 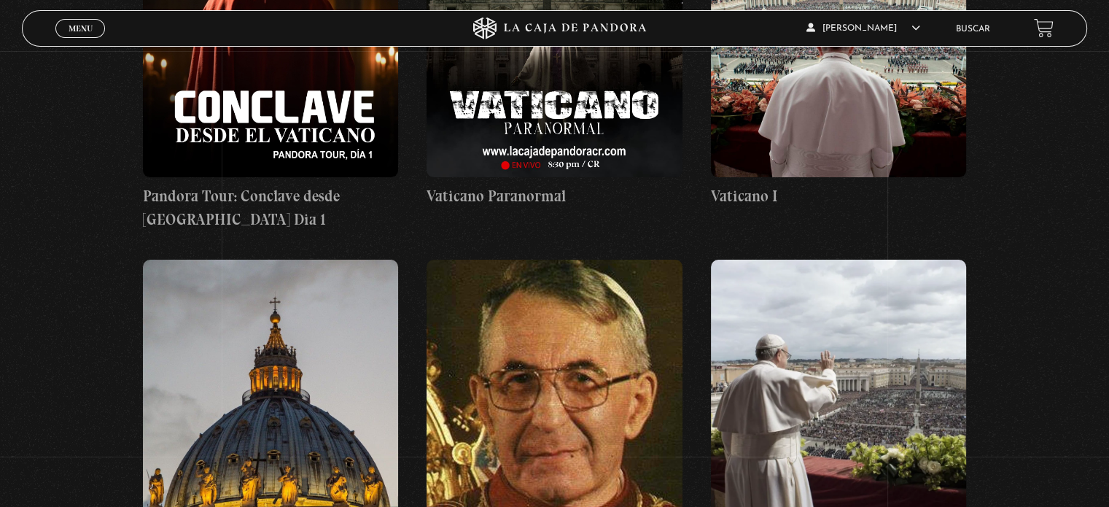 I want to click on a: Buscar, so click(x=973, y=29).